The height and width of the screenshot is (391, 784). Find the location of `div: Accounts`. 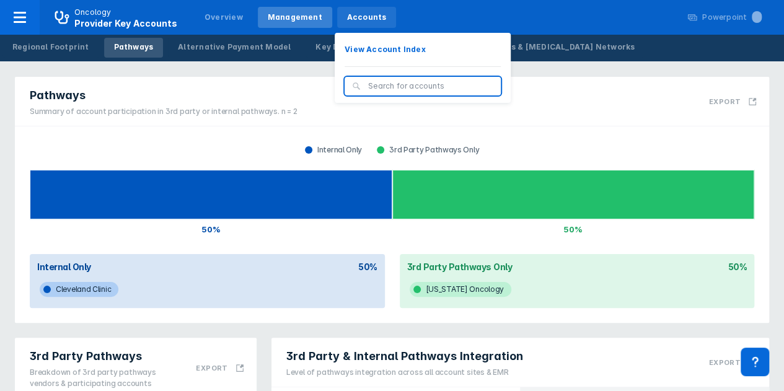

div: Accounts is located at coordinates (367, 17).